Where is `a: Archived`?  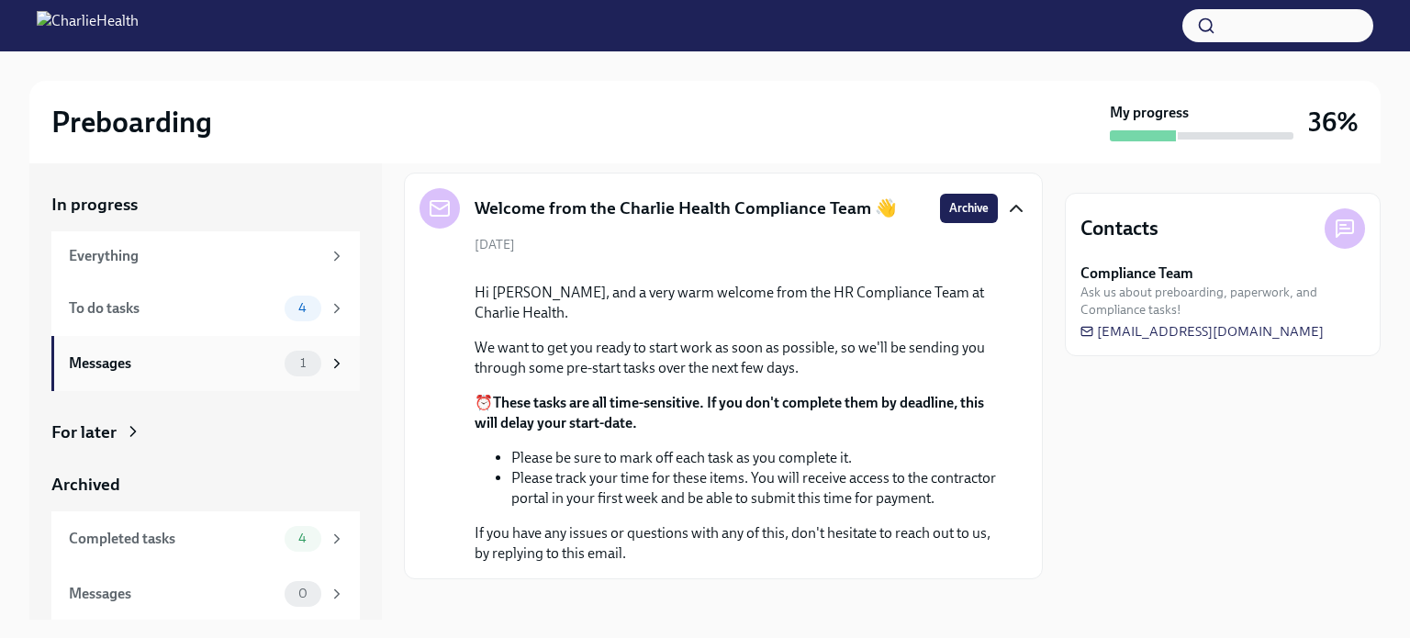
a: Archived is located at coordinates (206, 485).